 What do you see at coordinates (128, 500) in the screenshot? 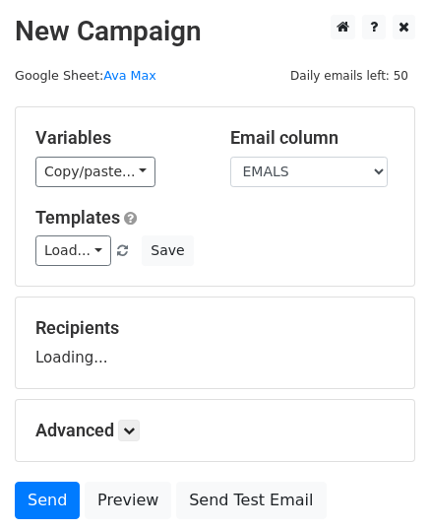
I see `a: Preview` at bounding box center [128, 500].